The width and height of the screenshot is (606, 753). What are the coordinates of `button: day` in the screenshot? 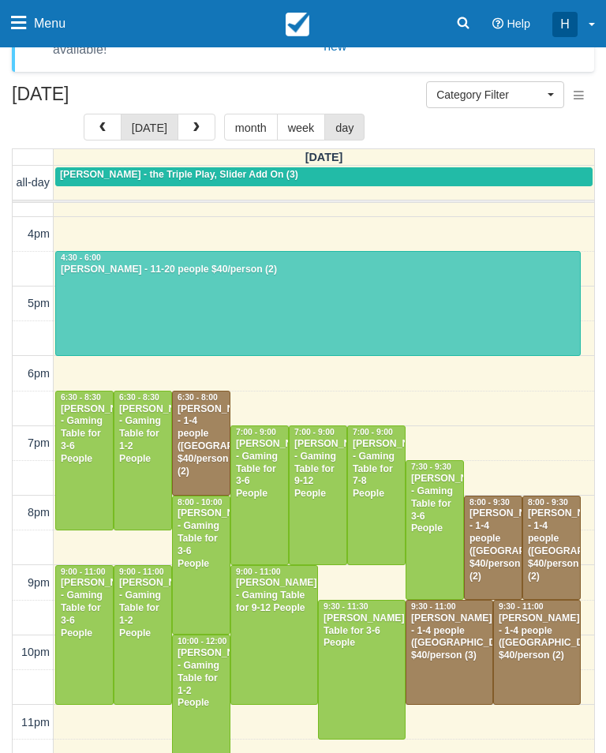 It's located at (344, 127).